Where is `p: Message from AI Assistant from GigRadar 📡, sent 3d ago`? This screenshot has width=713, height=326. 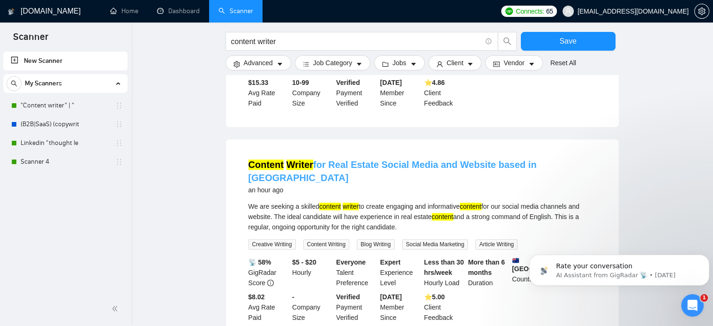
p: Message from AI Assistant from GigRadar 📡, sent 3d ago is located at coordinates (101, 40).